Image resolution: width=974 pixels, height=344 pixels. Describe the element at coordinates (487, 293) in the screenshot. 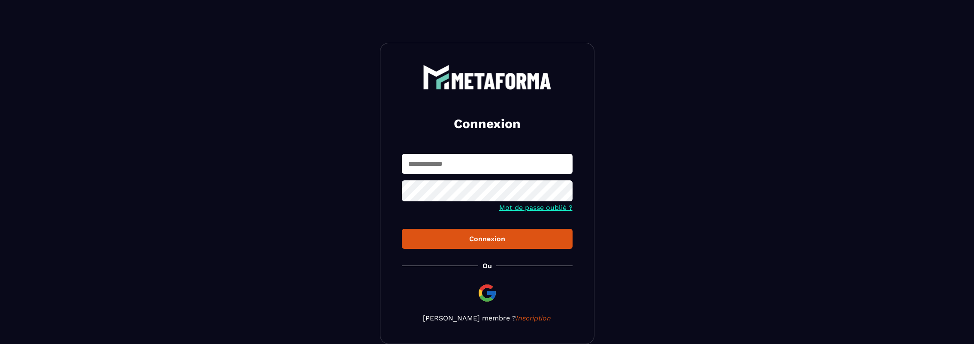

I see `img: google` at that location.